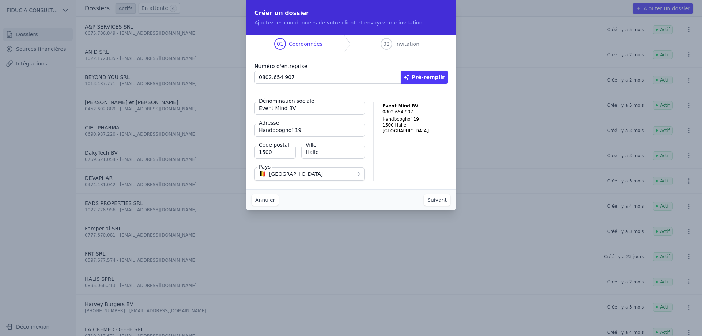  Describe the element at coordinates (280, 44) in the screenshot. I see `span: 01` at that location.